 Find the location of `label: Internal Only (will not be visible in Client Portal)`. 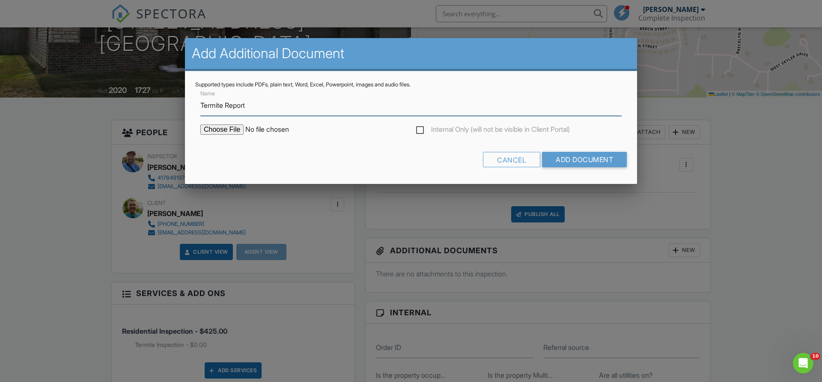

label: Internal Only (will not be visible in Client Portal) is located at coordinates (493, 131).